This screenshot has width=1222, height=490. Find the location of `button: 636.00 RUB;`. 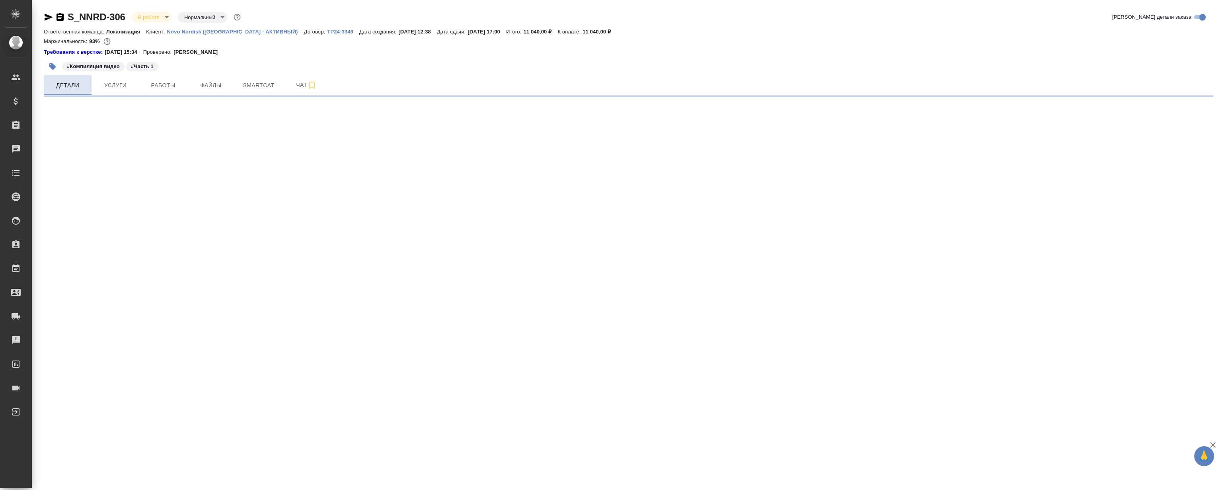

button: 636.00 RUB; is located at coordinates (107, 41).